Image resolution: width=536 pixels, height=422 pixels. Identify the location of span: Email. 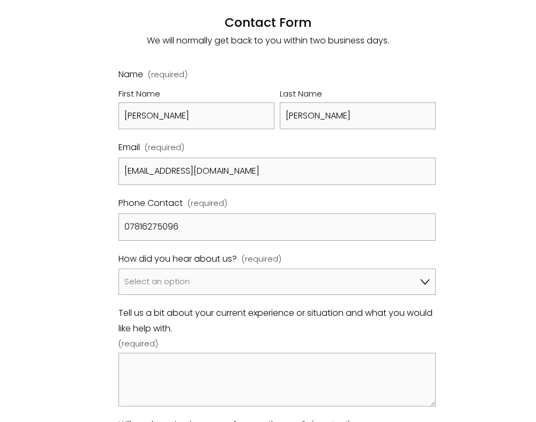
(129, 147).